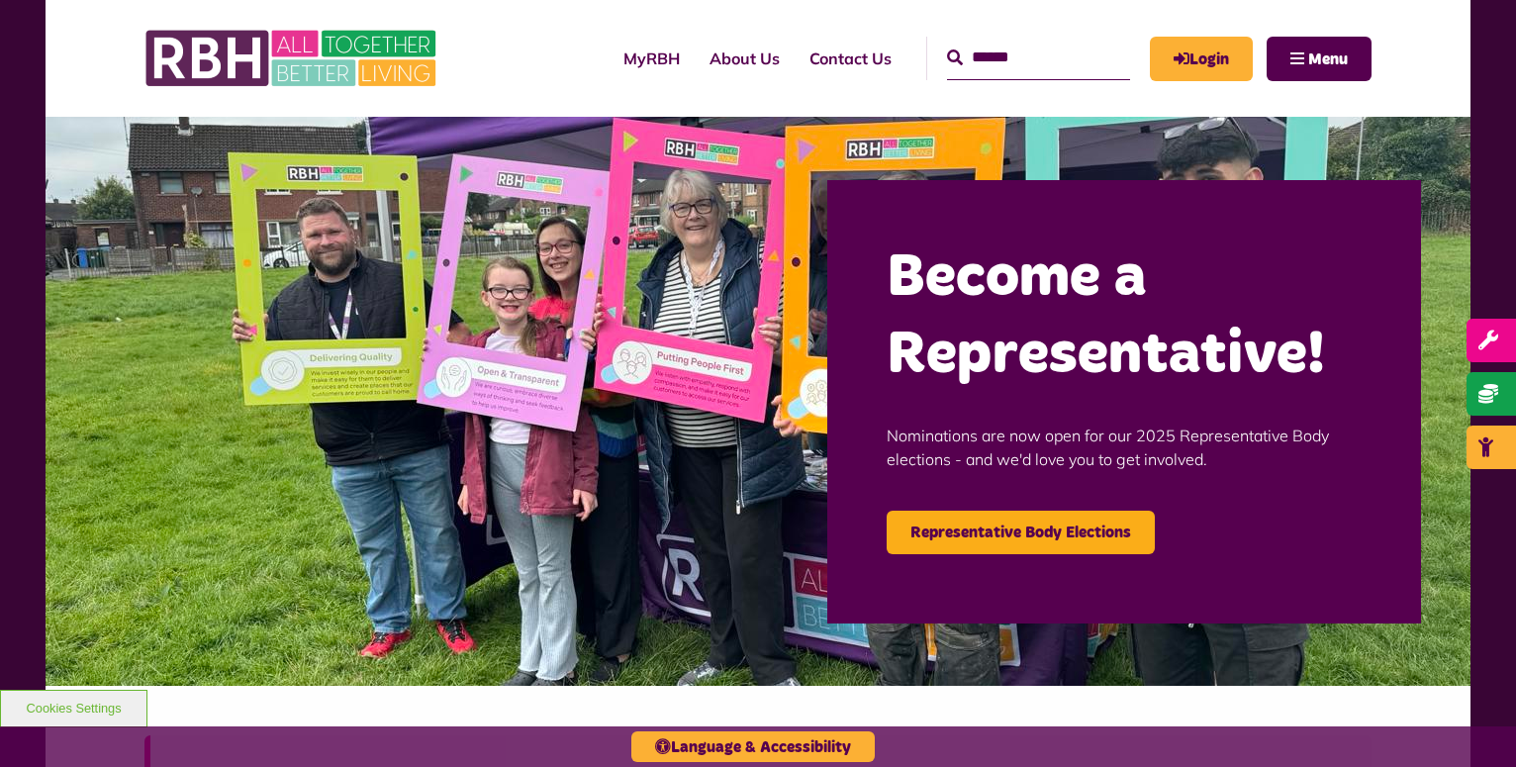 This screenshot has height=767, width=1516. I want to click on a: About Us, so click(744, 58).